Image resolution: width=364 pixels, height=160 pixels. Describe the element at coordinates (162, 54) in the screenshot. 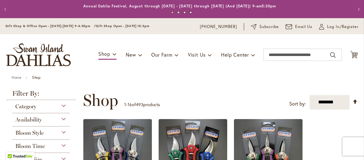

I see `span: Our Farm` at that location.